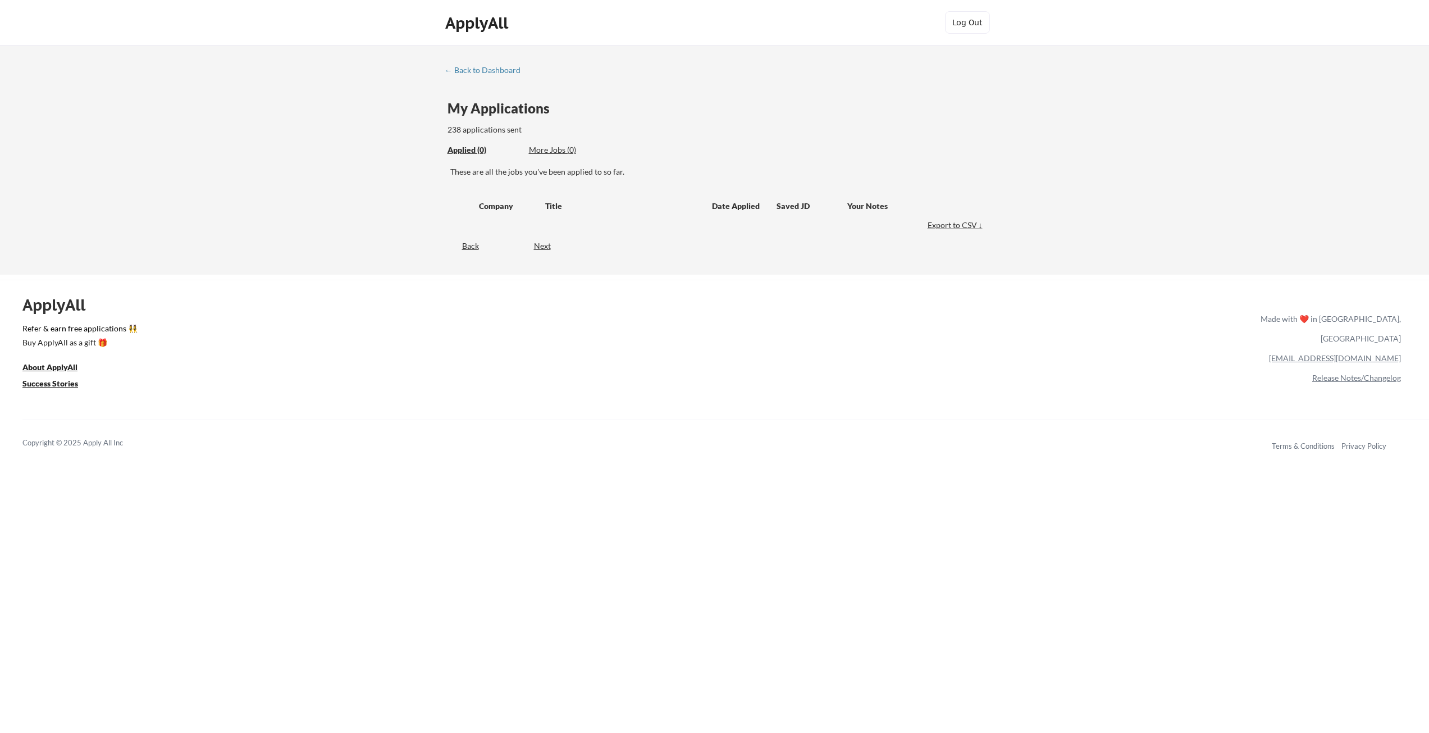 This screenshot has width=1429, height=733. Describe the element at coordinates (623, 206) in the screenshot. I see `div: Title` at that location.